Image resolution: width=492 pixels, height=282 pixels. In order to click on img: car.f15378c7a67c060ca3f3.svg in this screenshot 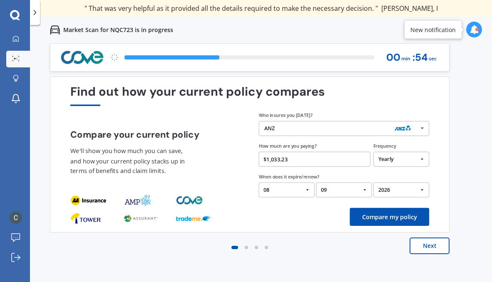, I will do `click(55, 30)`.